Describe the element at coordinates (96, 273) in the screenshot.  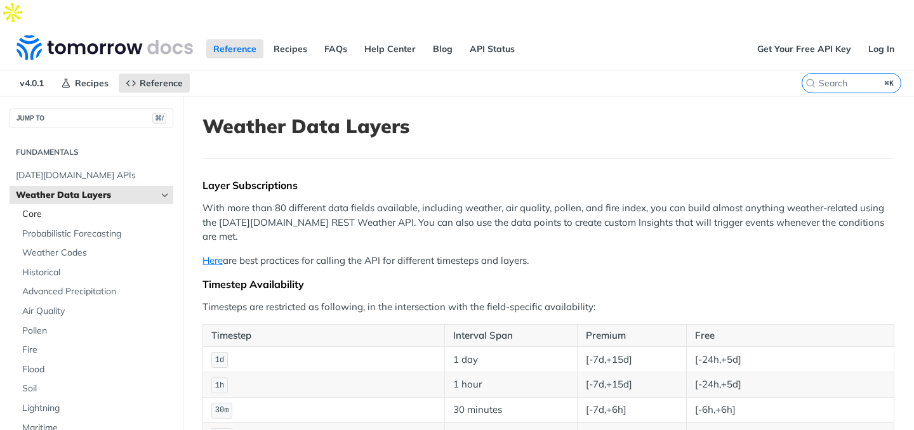
I see `span: Historical` at that location.